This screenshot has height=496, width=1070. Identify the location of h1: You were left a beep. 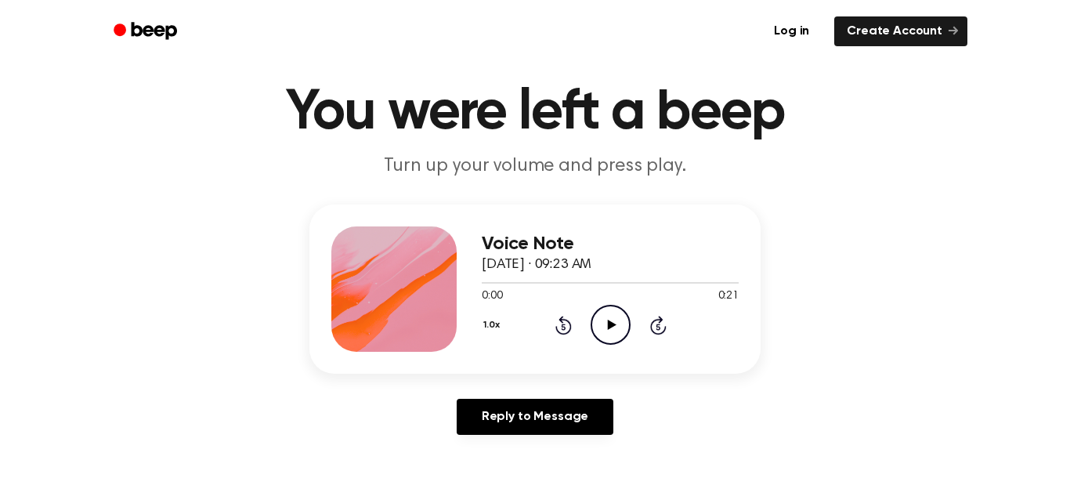
(535, 113).